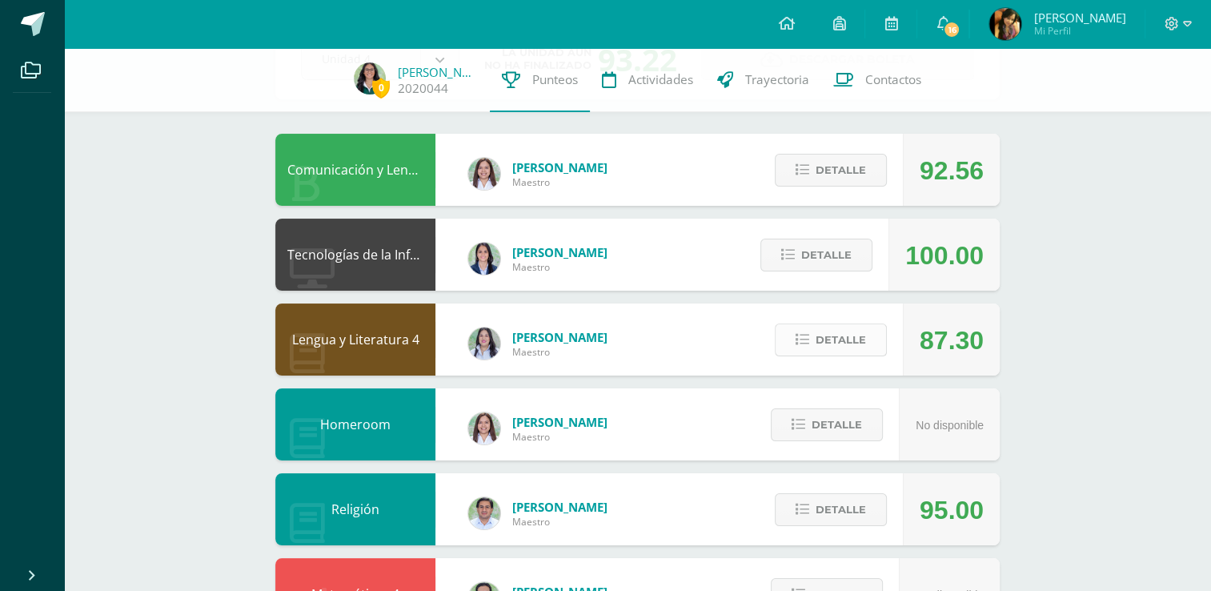  Describe the element at coordinates (423, 88) in the screenshot. I see `a: 2020044` at that location.